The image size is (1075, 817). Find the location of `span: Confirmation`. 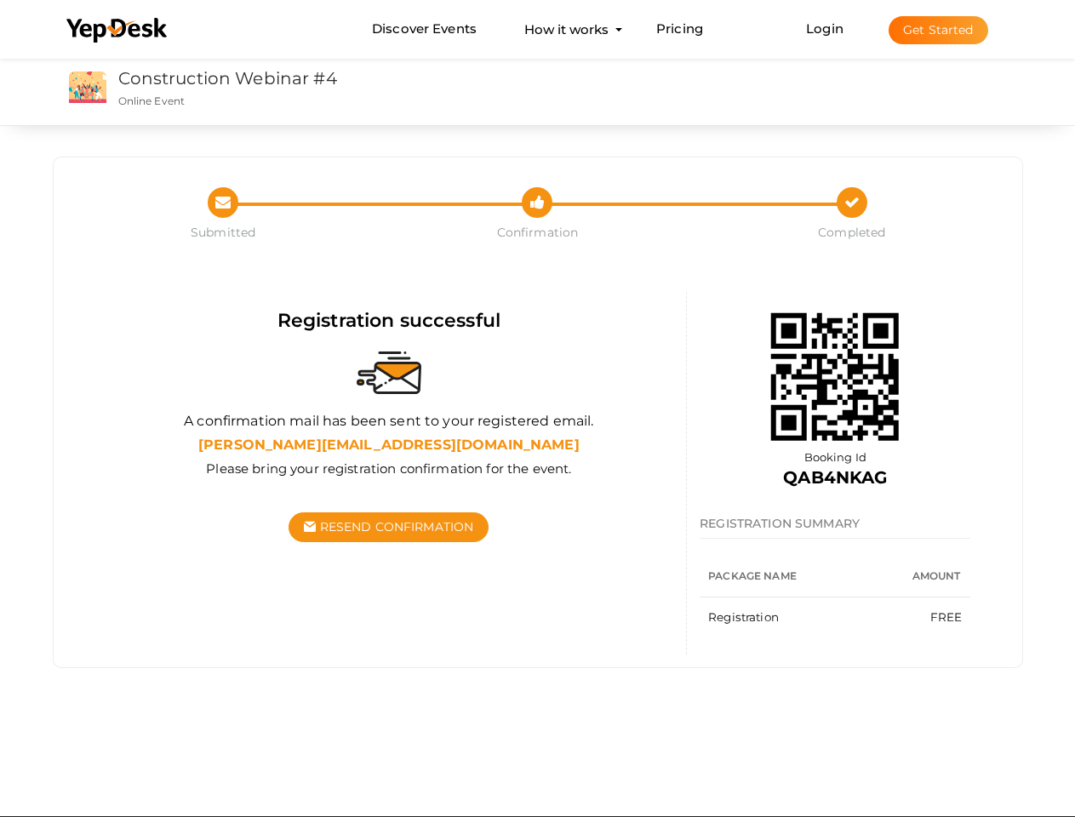

span: Confirmation is located at coordinates (537, 232).